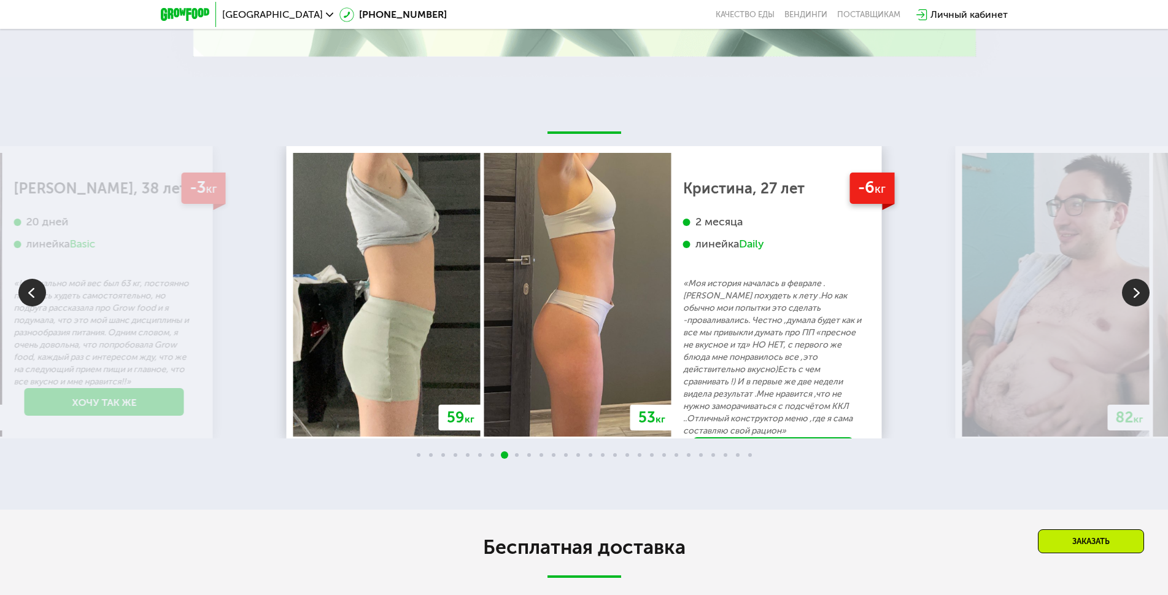 The image size is (1168, 595). What do you see at coordinates (83, 244) in the screenshot?
I see `div: Basic` at bounding box center [83, 244].